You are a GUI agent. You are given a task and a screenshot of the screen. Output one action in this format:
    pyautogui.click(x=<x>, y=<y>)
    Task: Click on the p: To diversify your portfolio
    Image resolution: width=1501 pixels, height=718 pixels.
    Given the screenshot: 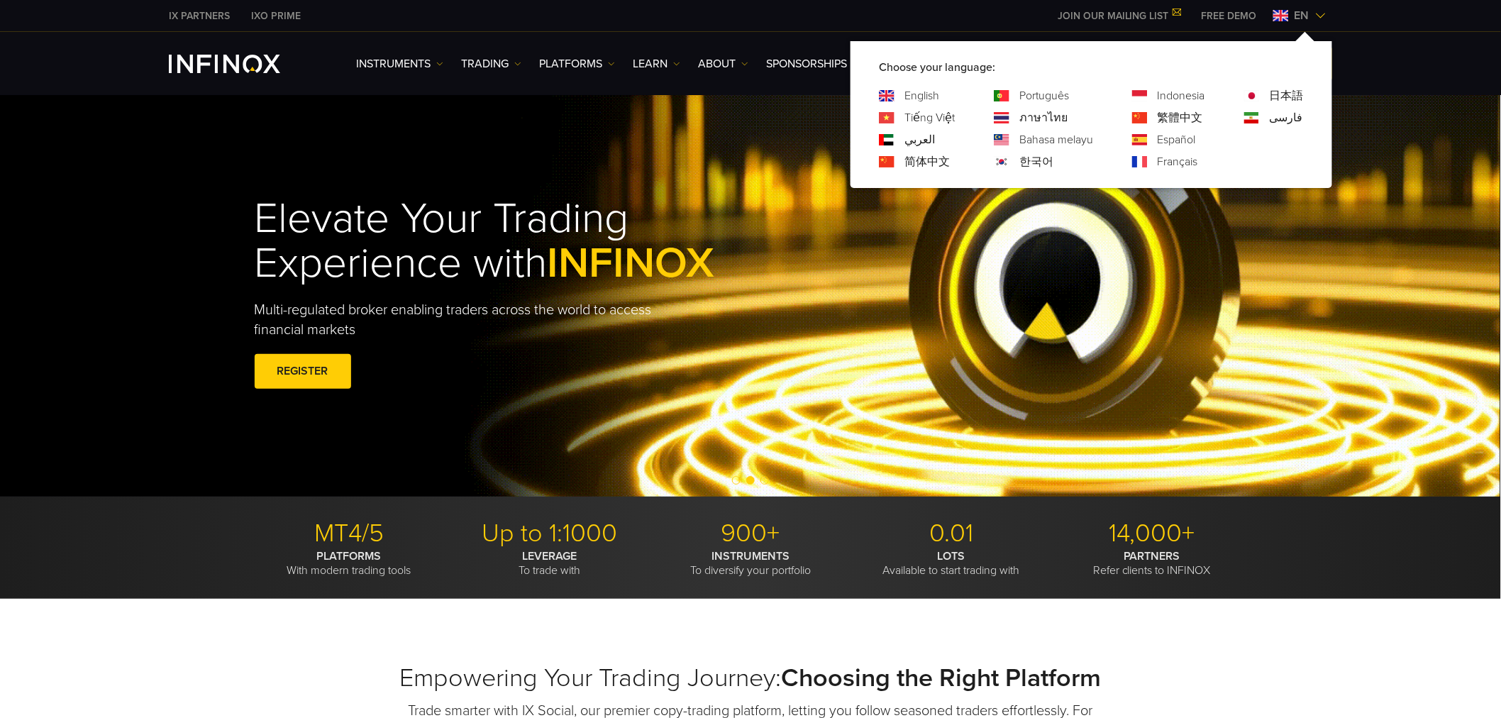 What is the action you would take?
    pyautogui.click(x=751, y=563)
    